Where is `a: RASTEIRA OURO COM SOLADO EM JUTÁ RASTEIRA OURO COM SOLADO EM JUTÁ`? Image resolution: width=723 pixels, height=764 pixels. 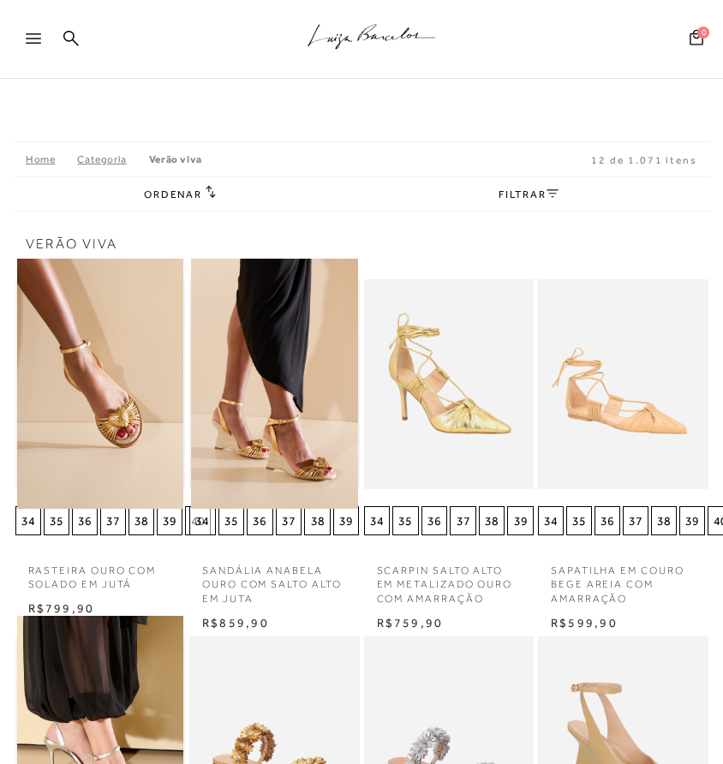 a: RASTEIRA OURO COM SOLADO EM JUTÁ RASTEIRA OURO COM SOLADO EM JUTÁ is located at coordinates (100, 384).